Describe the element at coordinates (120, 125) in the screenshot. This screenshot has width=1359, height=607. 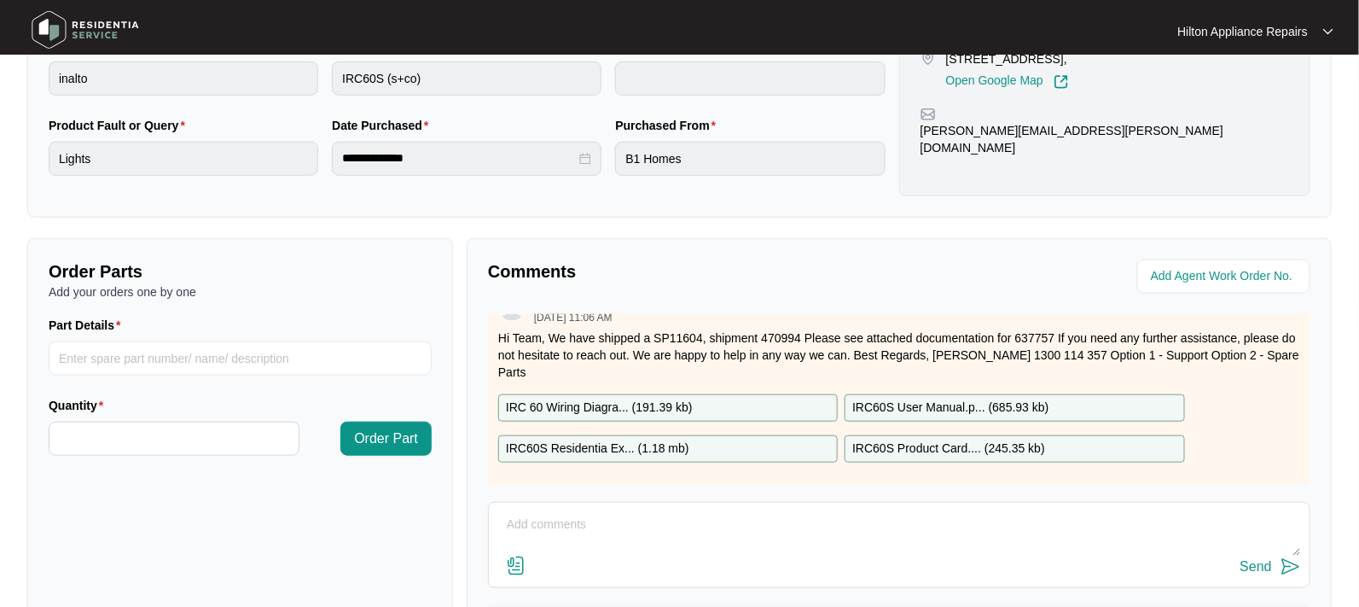
I see `label: Product Fault or Query` at that location.